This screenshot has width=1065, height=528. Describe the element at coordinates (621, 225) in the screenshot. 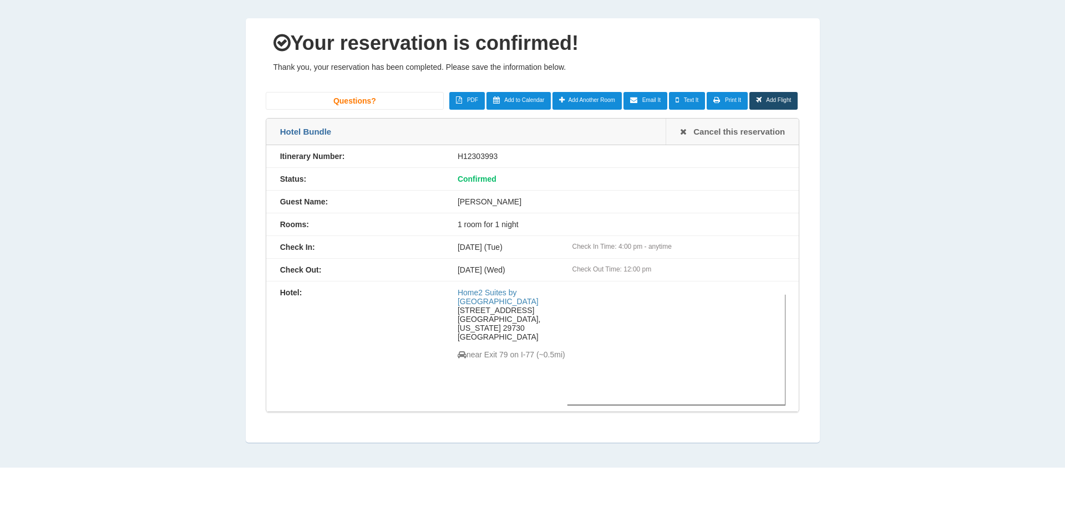

I see `div: 1 room for 1 night` at that location.